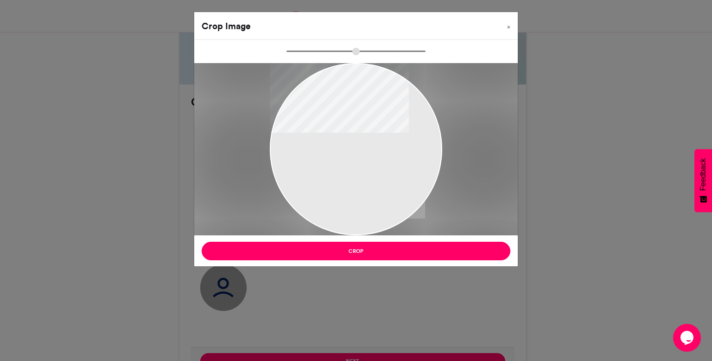 Image resolution: width=712 pixels, height=361 pixels. Describe the element at coordinates (226, 26) in the screenshot. I see `h4: Crop Image` at that location.